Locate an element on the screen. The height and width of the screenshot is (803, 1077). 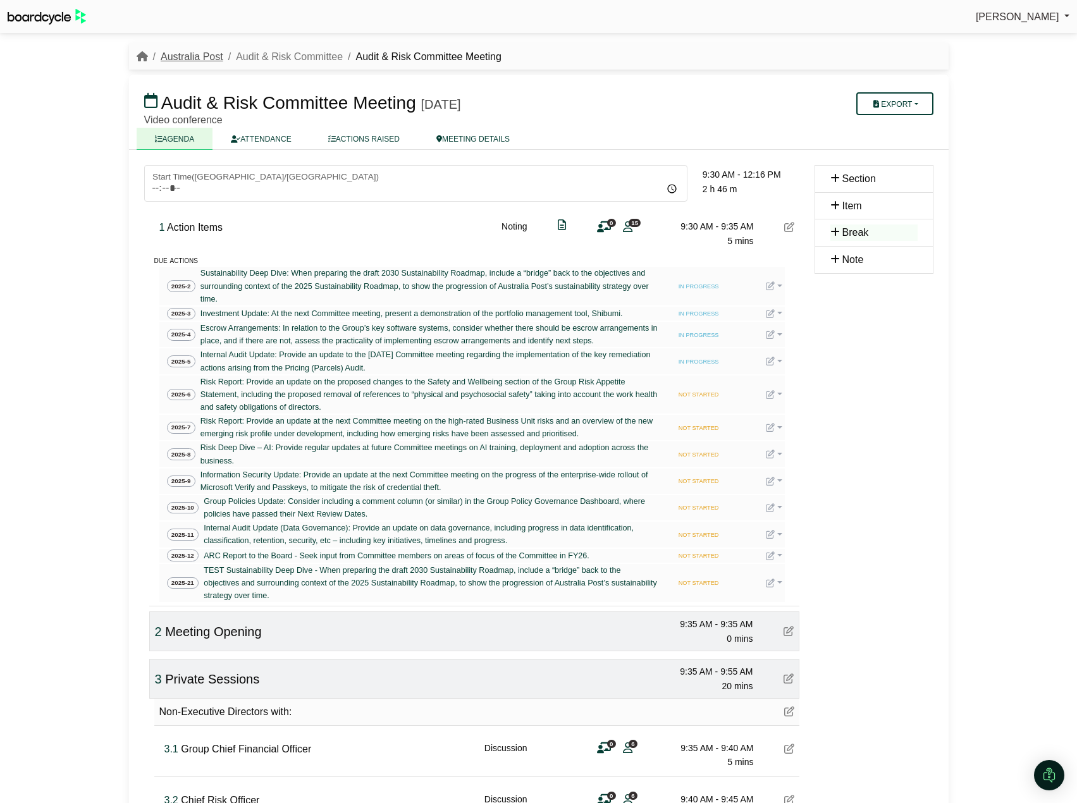
div: Sustainability Deep Dive: When preparing the draft 2030 Sustainability Roadmap, include a “bridge... is located at coordinates (429, 286).